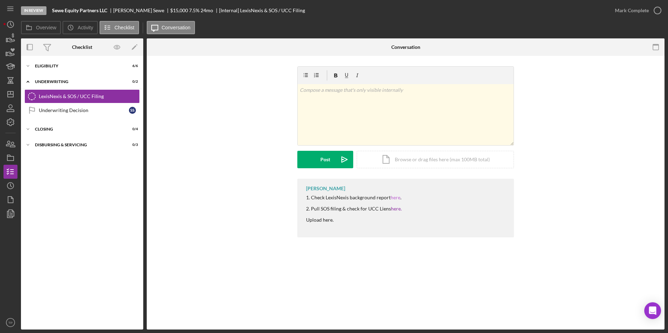 This screenshot has height=333, width=668. What do you see at coordinates (82, 96) in the screenshot?
I see `a: LexisNexis & SOS / UCC Filing` at bounding box center [82, 96].